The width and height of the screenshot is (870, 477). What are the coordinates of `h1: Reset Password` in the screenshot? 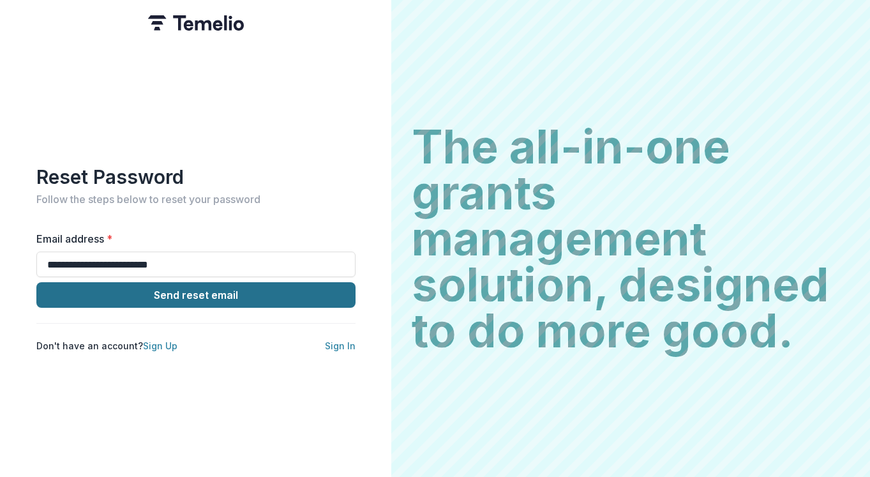 It's located at (196, 177).